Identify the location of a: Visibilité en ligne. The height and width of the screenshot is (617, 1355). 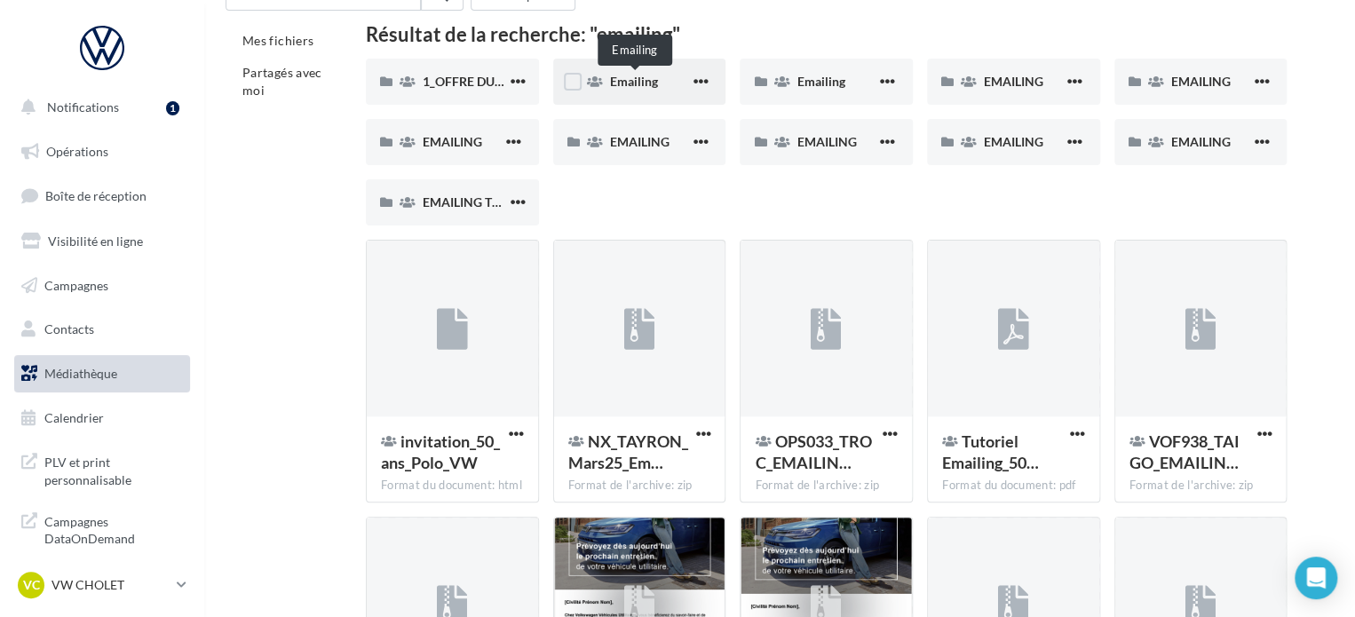
(102, 242).